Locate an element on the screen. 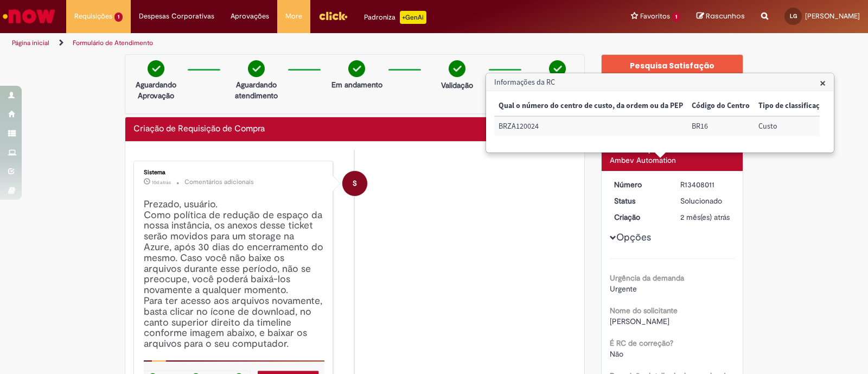  div: Sistema is located at coordinates (234, 172).